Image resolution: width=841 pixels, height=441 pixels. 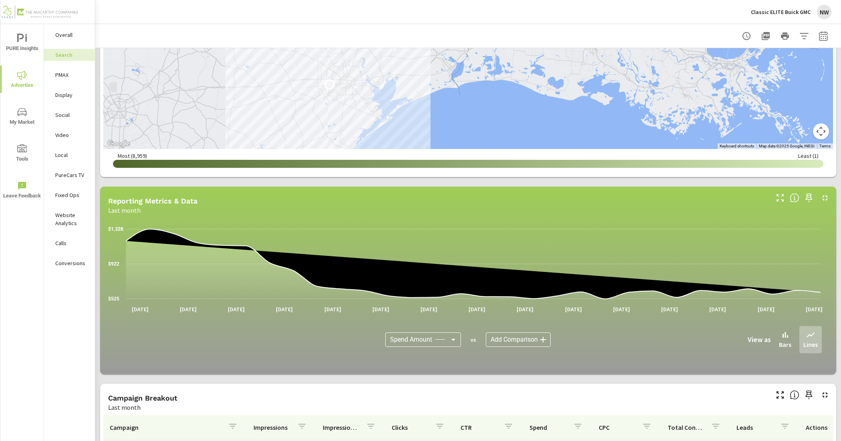 What do you see at coordinates (132, 156) in the screenshot?
I see `p: Most ( 8,959 )` at bounding box center [132, 156].